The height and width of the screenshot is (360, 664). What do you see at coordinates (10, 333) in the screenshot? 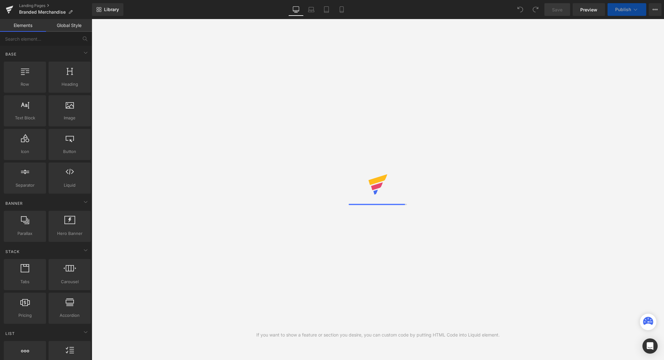
I see `span: List` at bounding box center [10, 333].